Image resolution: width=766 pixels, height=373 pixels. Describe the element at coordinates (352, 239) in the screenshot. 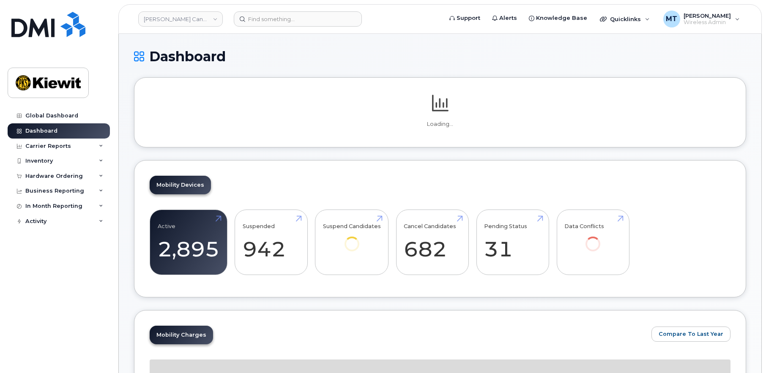

I see `a: Suspend Candidates` at that location.